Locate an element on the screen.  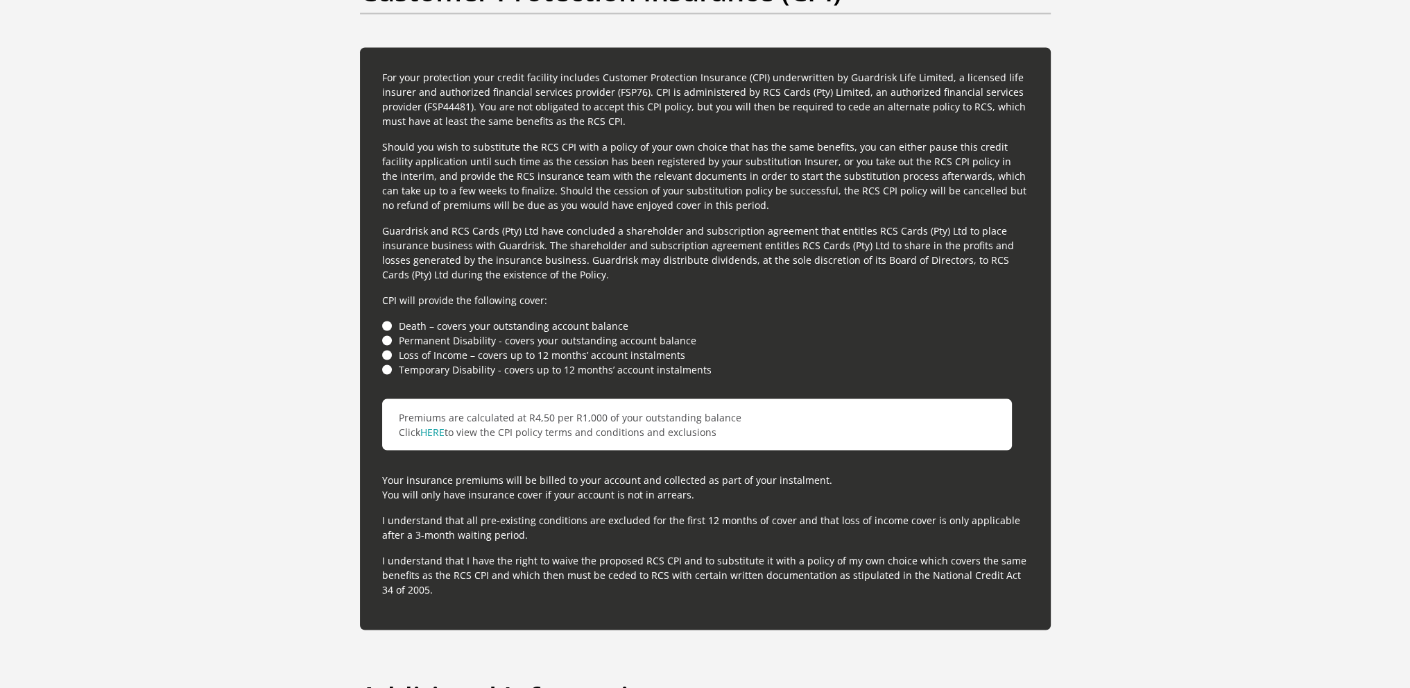
li: Permanent Disability - covers your outstanding account balance is located at coordinates (706, 340).